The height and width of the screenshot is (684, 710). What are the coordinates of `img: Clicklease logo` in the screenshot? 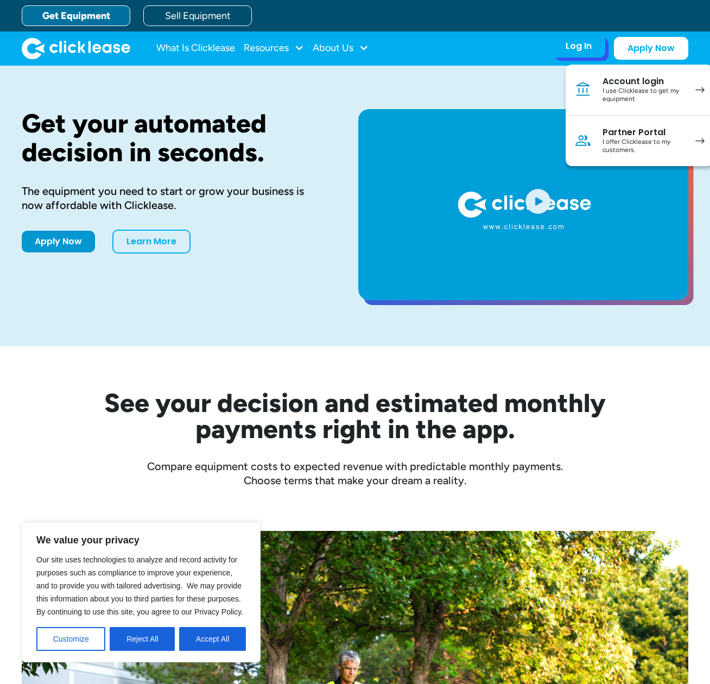 It's located at (76, 48).